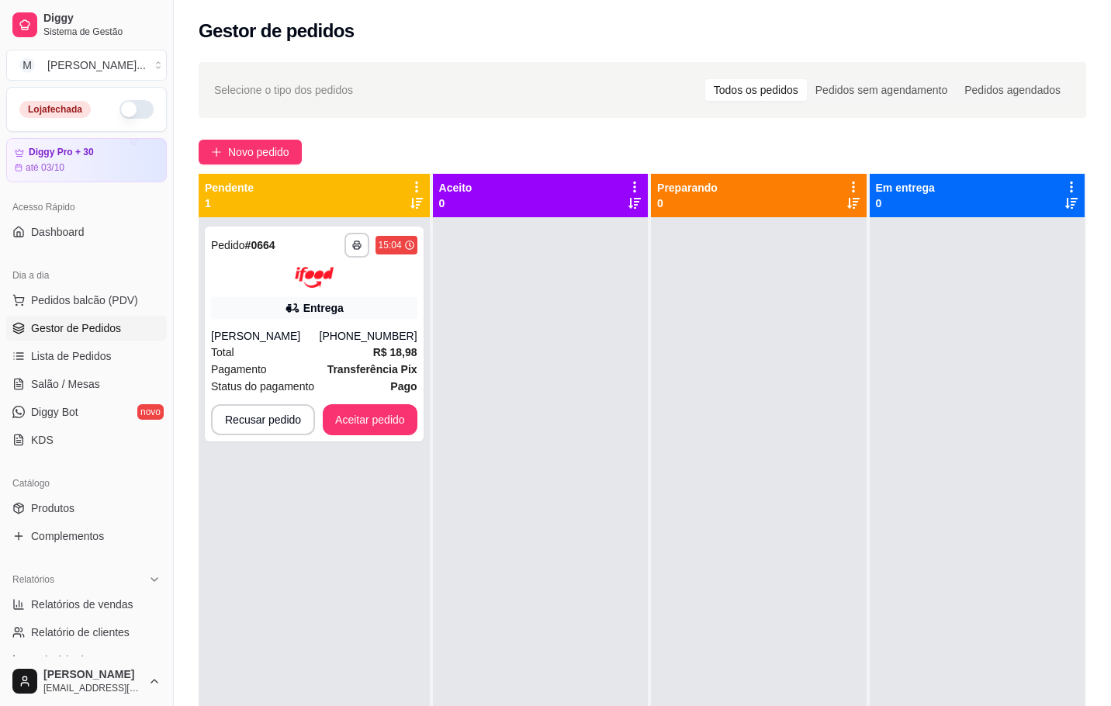 Image resolution: width=1111 pixels, height=706 pixels. I want to click on span: Status do pagamento, so click(262, 386).